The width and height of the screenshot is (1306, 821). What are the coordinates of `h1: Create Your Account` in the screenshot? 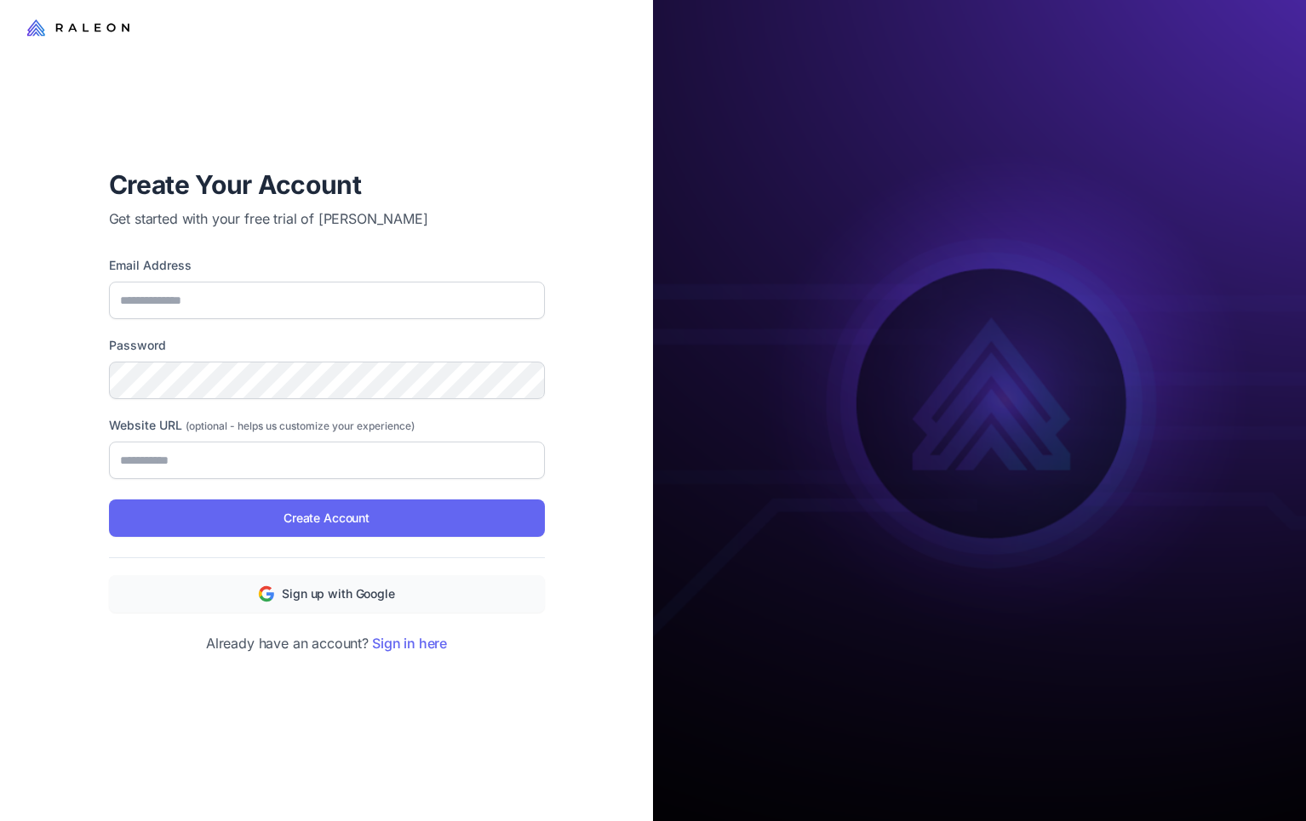 It's located at (327, 185).